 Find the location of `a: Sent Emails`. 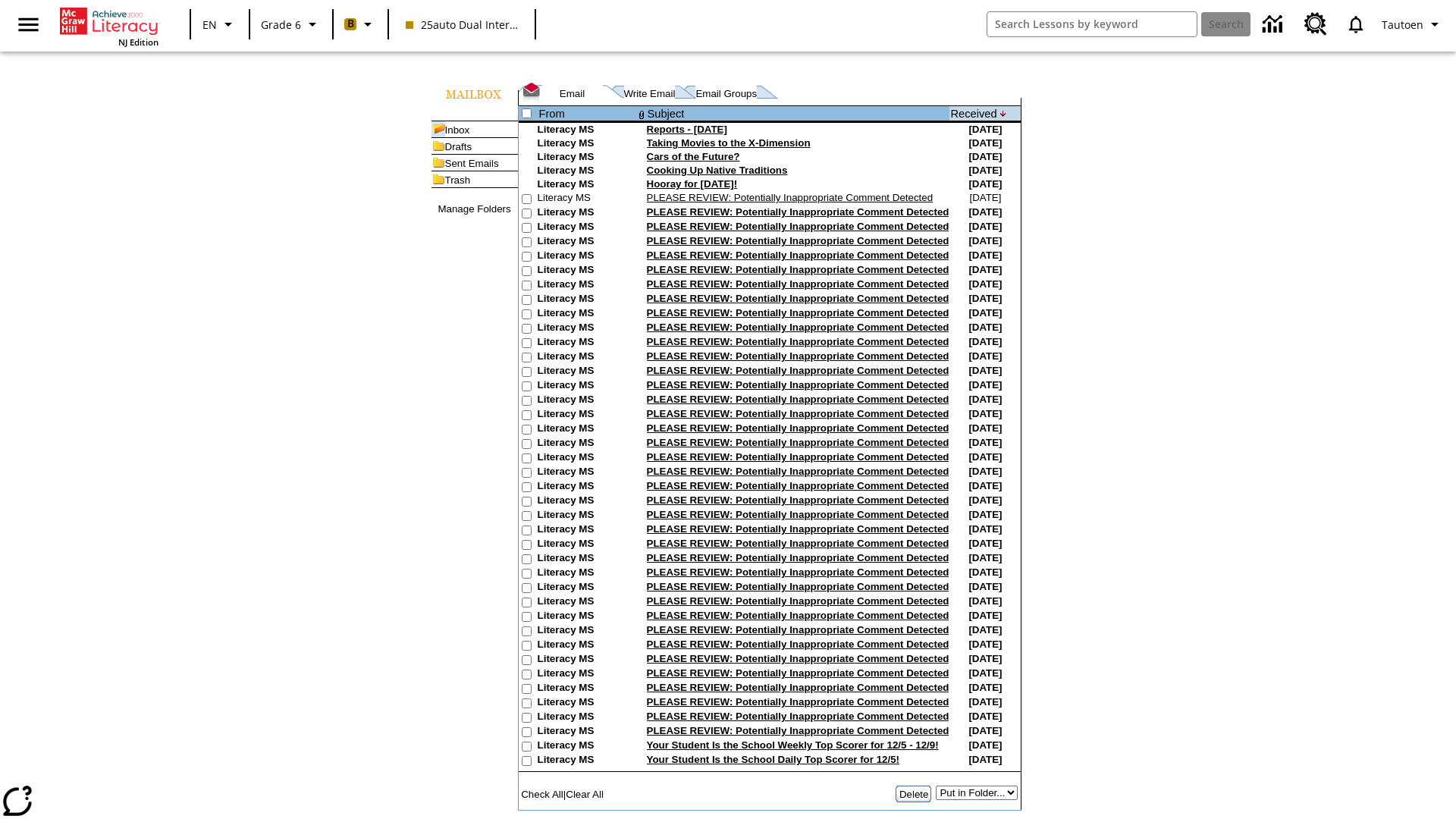

a: Sent Emails is located at coordinates (472, 163).